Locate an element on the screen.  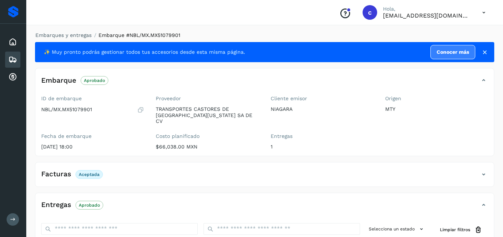
p: Aceptada is located at coordinates (89, 174).